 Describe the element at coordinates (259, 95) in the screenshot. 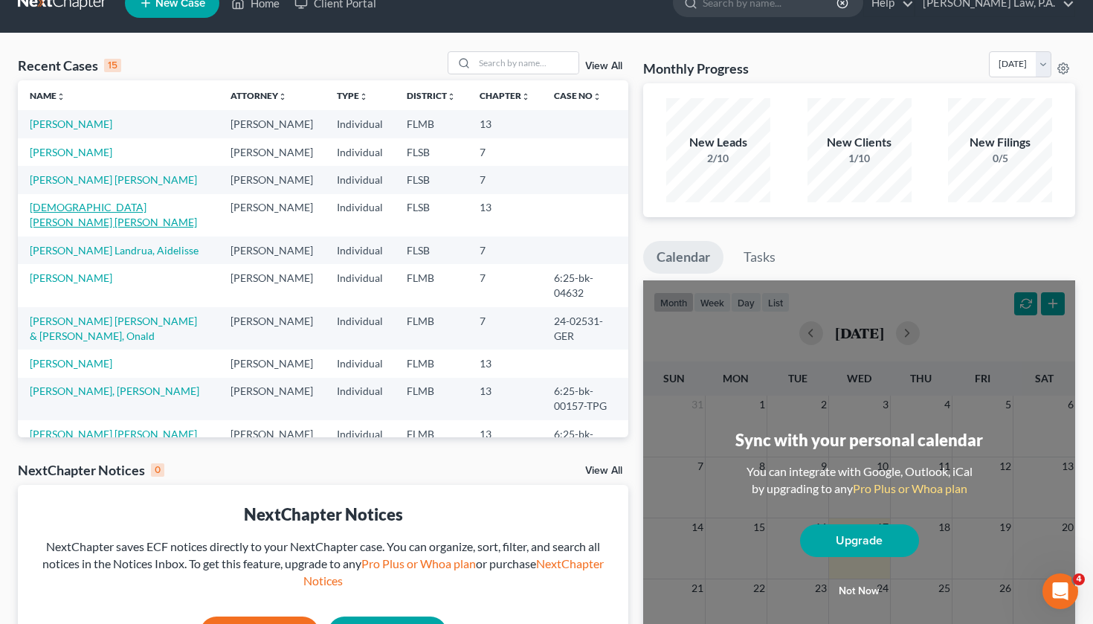

I see `a: Attorneyunfold_more` at that location.